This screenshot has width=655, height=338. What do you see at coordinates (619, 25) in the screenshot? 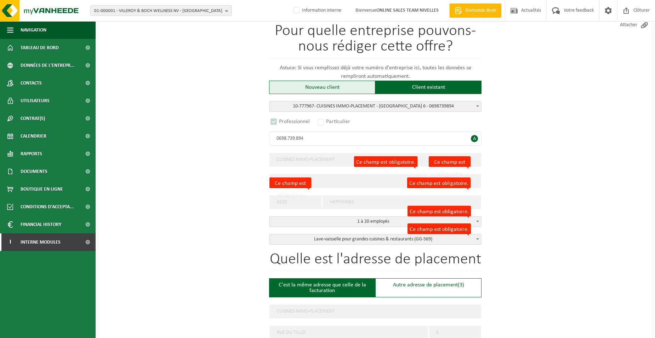
I see `a: Attacher` at bounding box center [619, 25].